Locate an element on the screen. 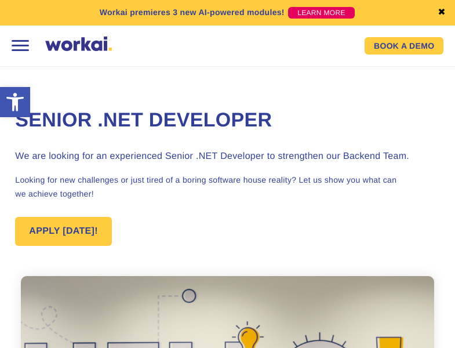 The image size is (455, 348). p: Looking for new challenges or just tired of a boring software house reality? Let us show you what... is located at coordinates (227, 187).